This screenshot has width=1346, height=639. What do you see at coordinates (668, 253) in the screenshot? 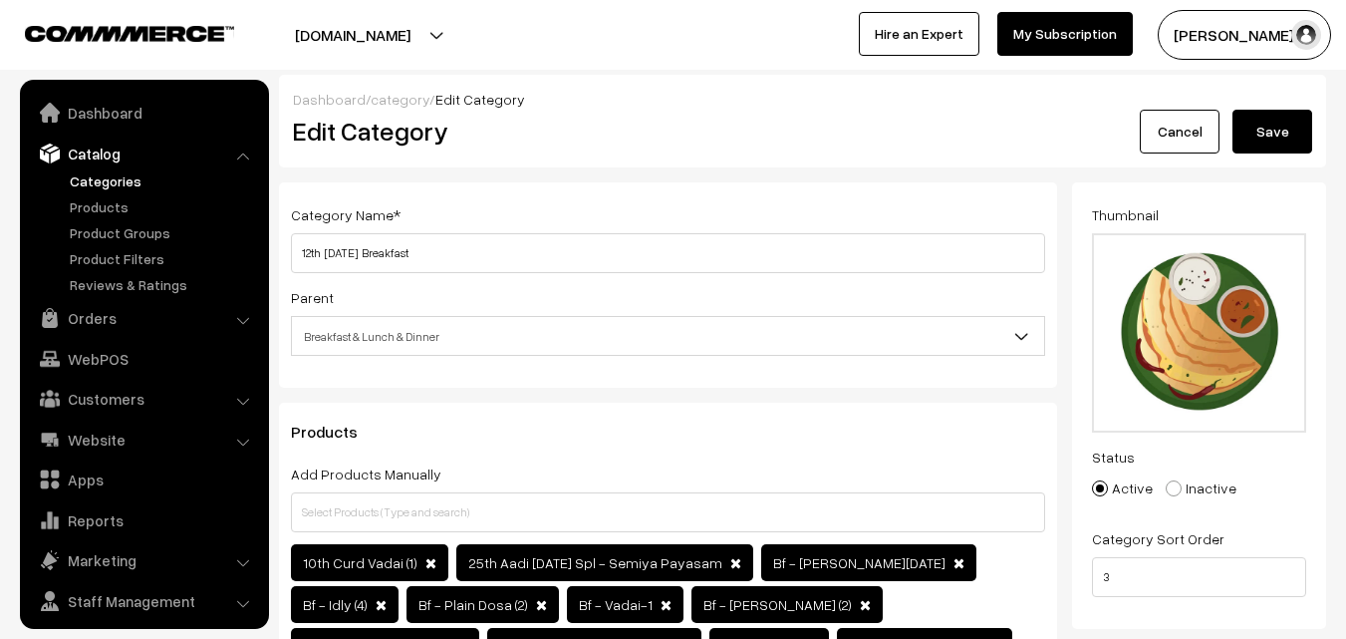
I see `input: Category Name` at bounding box center [668, 253].